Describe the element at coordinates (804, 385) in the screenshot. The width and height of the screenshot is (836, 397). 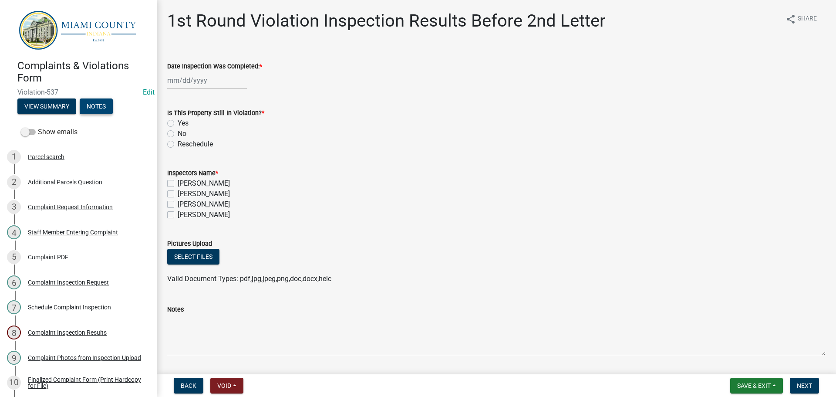
I see `button: Next` at that location.